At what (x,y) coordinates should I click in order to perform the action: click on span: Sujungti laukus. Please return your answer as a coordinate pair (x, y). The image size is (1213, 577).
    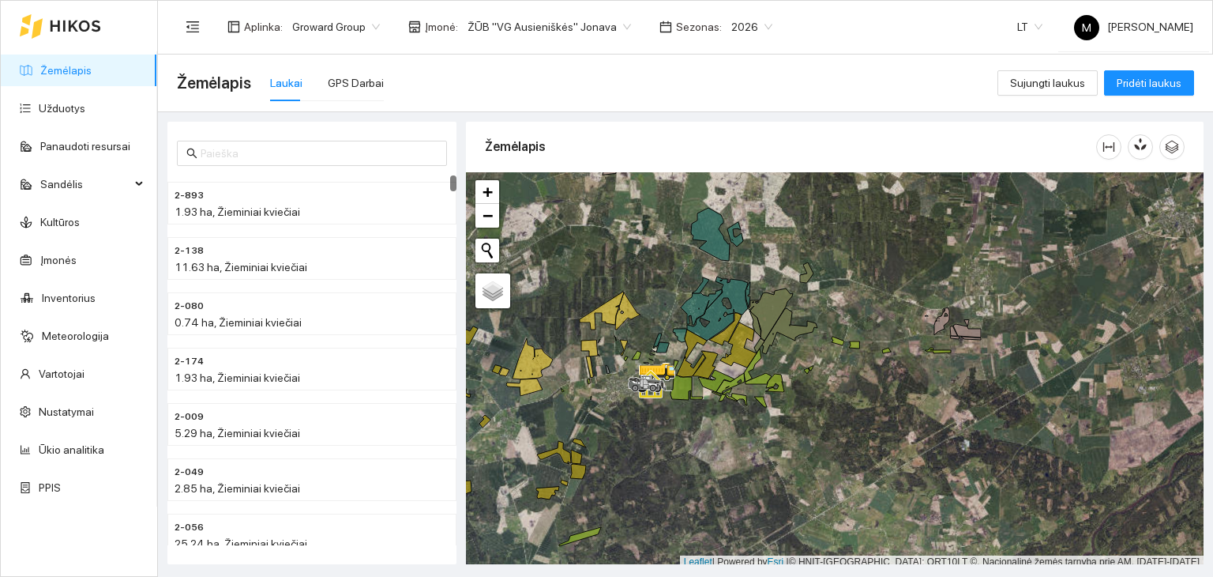
    Looking at the image, I should click on (1047, 83).